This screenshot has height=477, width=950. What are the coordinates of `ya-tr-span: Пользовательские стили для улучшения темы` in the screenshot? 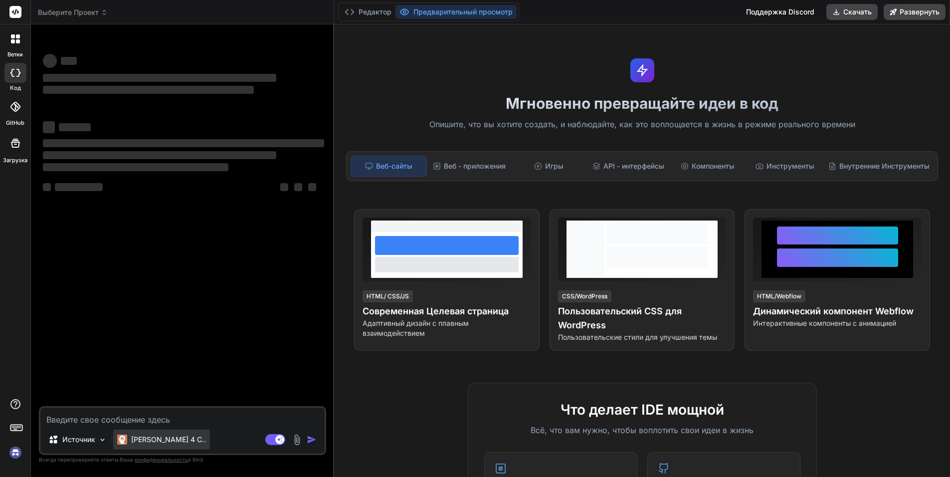 It's located at (637, 336).